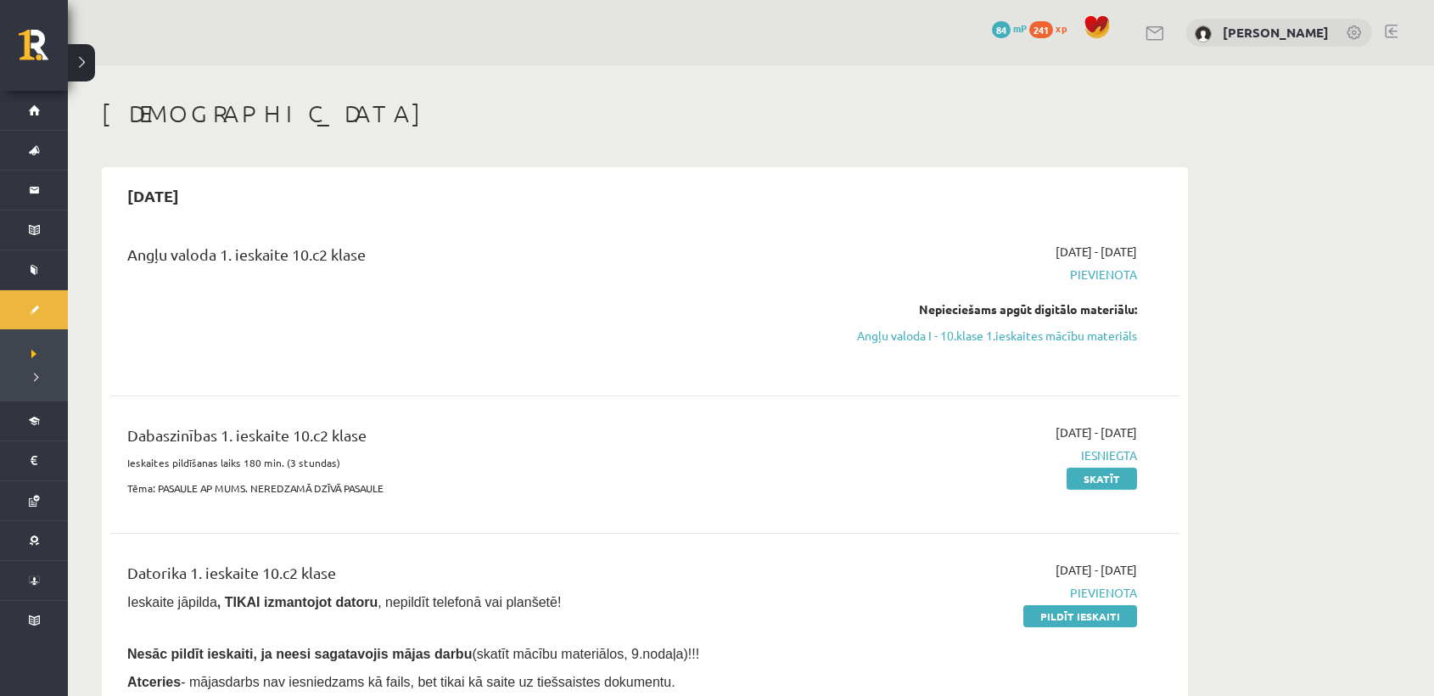 Image resolution: width=1434 pixels, height=696 pixels. Describe the element at coordinates (459, 439) in the screenshot. I see `div: Dabaszinības 1. ieskaite 10.c2 klase` at that location.